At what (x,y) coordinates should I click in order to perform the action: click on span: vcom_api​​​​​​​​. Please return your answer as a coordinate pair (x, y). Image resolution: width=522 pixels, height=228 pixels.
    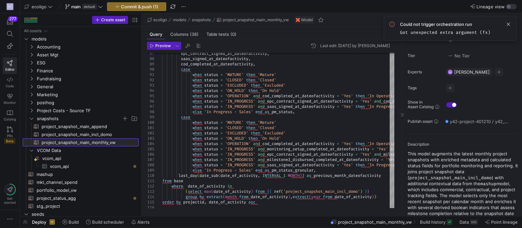
    Looking at the image, I should click on (90, 159).